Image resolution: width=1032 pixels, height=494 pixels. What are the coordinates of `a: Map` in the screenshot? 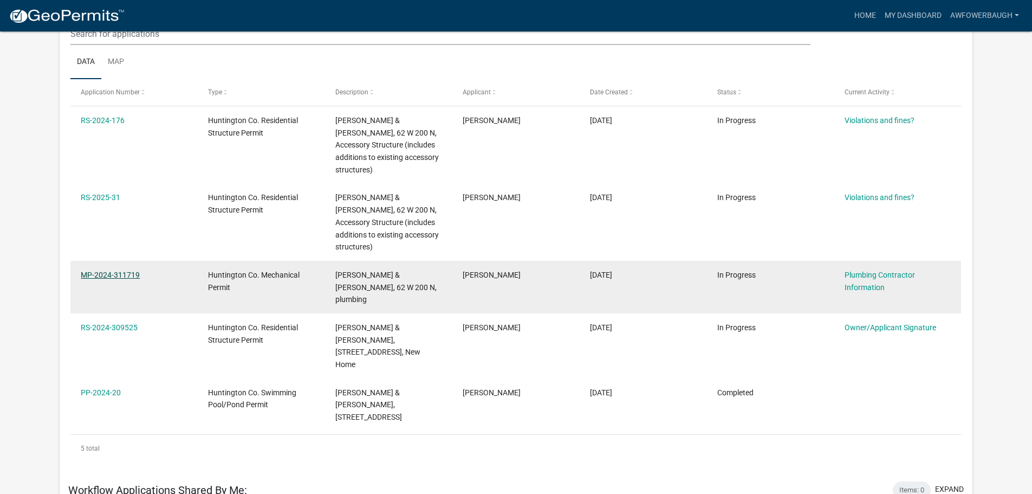 It's located at (116, 62).